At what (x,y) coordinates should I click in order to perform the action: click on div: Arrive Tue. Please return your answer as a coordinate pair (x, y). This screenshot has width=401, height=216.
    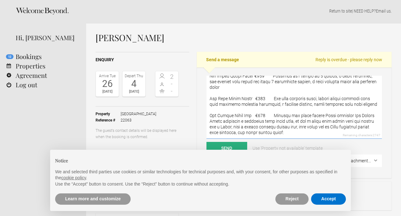
    Looking at the image, I should click on (107, 76).